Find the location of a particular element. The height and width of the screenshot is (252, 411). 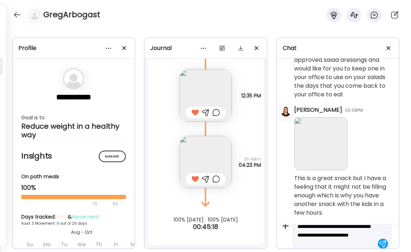

div: I will also send you a list of SWW approved salad dressings and would like for you to keep one in... is located at coordinates (343, 73).